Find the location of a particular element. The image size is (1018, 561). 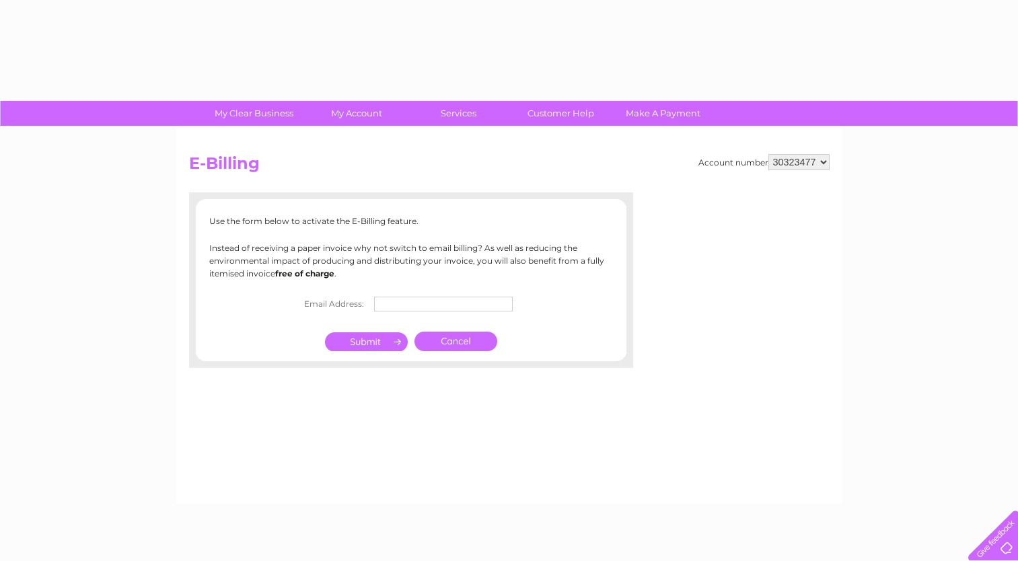

div: Account number is located at coordinates (764, 162).